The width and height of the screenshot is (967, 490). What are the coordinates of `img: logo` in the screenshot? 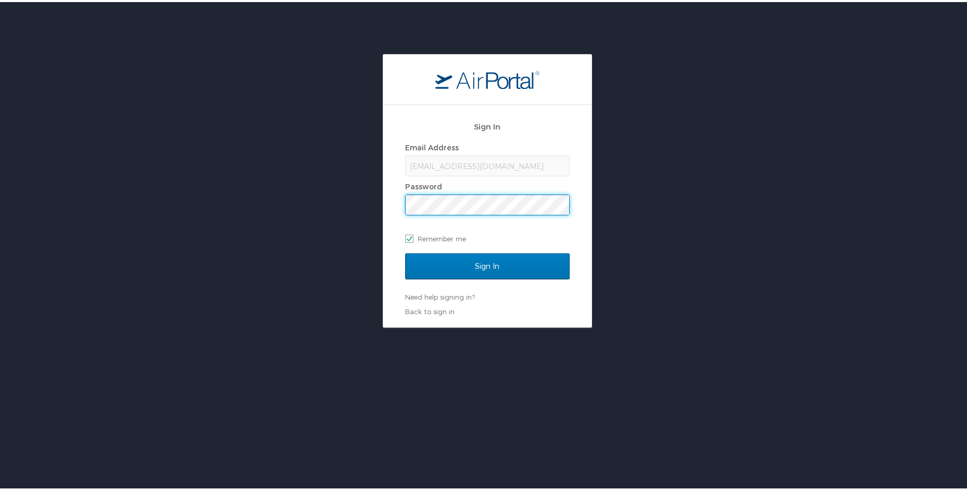 It's located at (487, 78).